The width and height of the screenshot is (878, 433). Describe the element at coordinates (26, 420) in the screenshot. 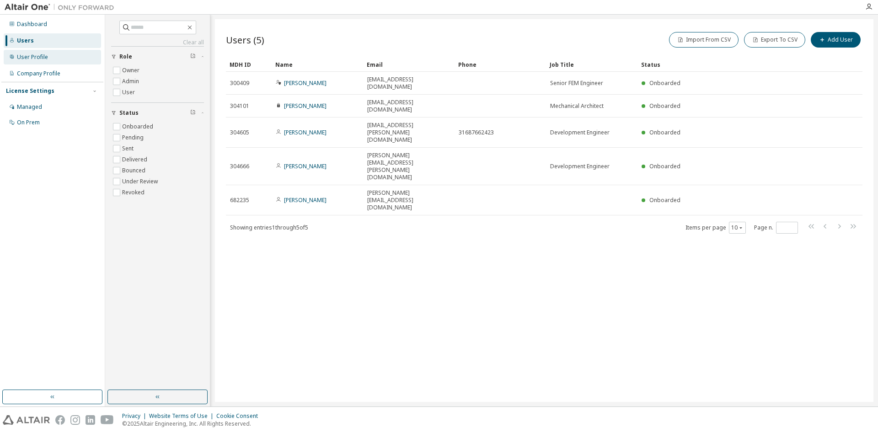

I see `img: altair_logo.svg` at that location.